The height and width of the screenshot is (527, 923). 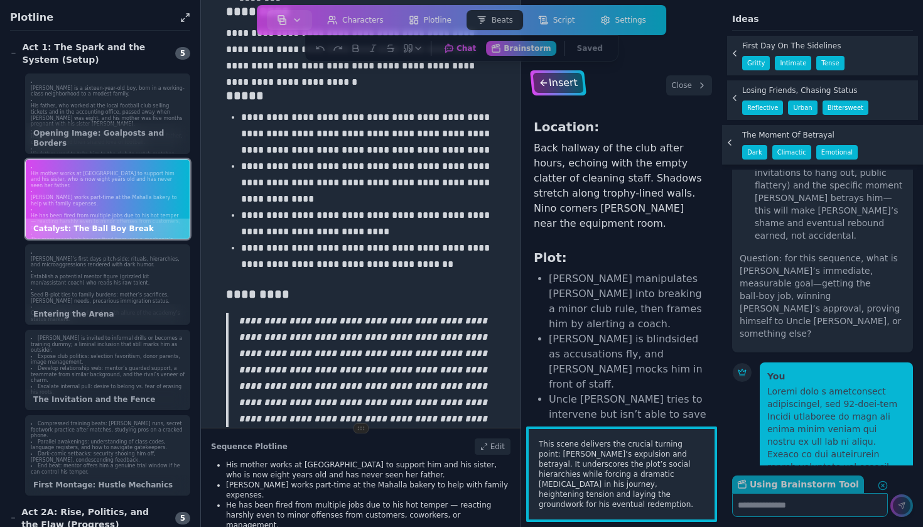 I want to click on span: Urban, so click(x=803, y=107).